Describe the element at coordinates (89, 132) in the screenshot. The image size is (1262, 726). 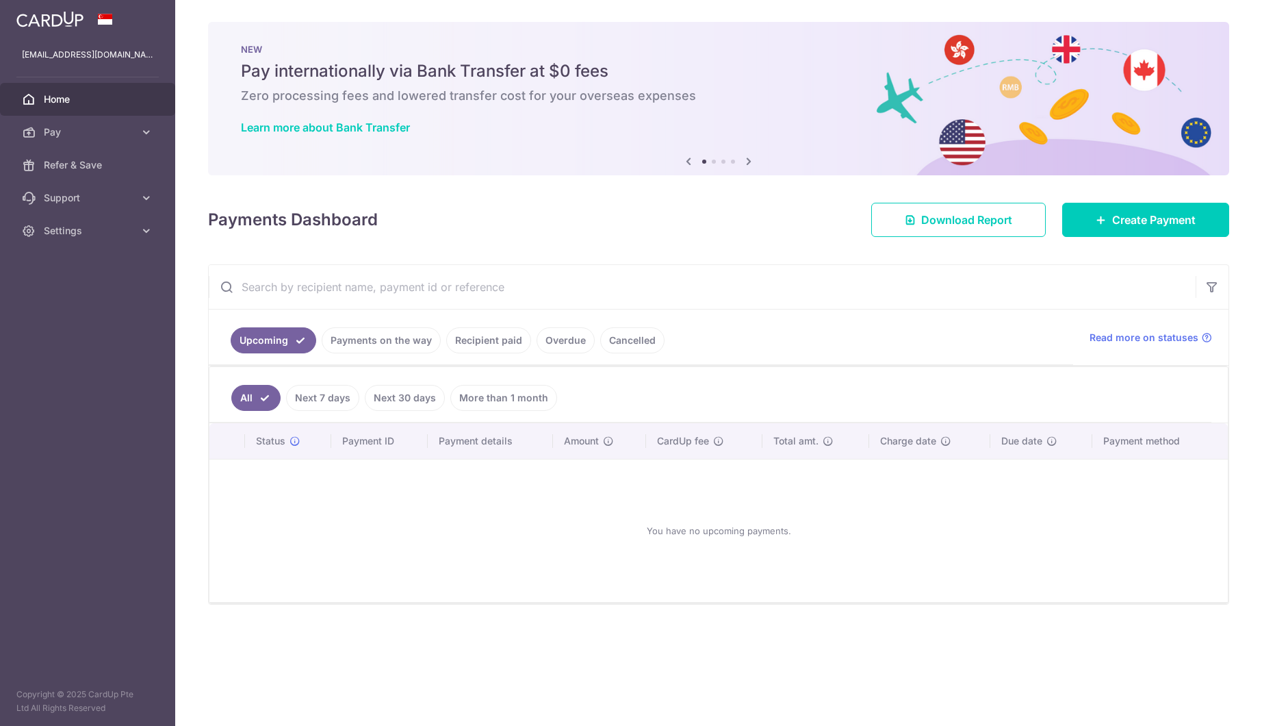
I see `span: Pay` at that location.